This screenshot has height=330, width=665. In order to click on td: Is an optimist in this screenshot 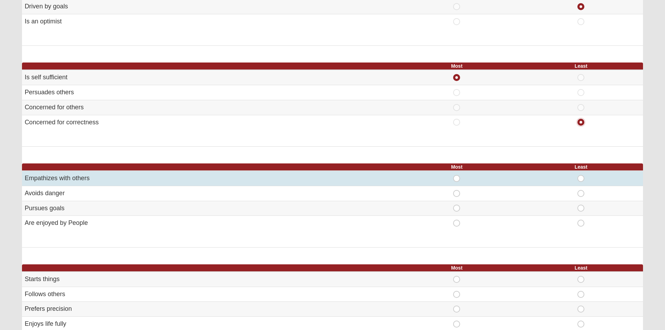, I will do `click(209, 21)`.